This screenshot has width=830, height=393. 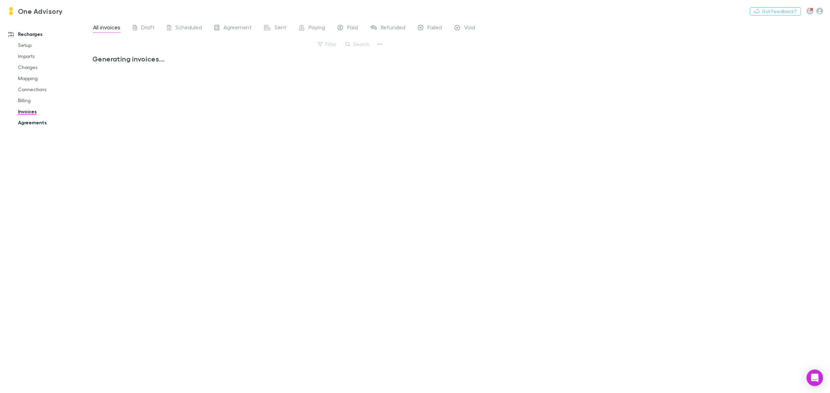 I want to click on button: Filter, so click(x=327, y=44).